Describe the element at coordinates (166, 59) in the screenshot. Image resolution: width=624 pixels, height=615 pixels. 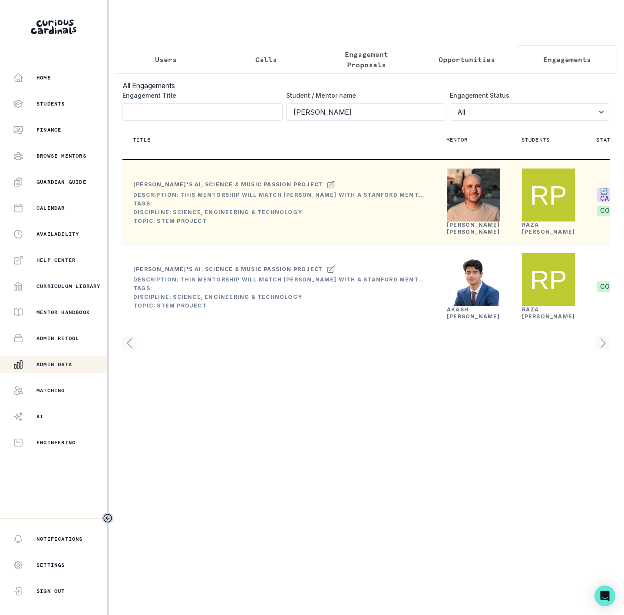
I see `p: Users` at that location.